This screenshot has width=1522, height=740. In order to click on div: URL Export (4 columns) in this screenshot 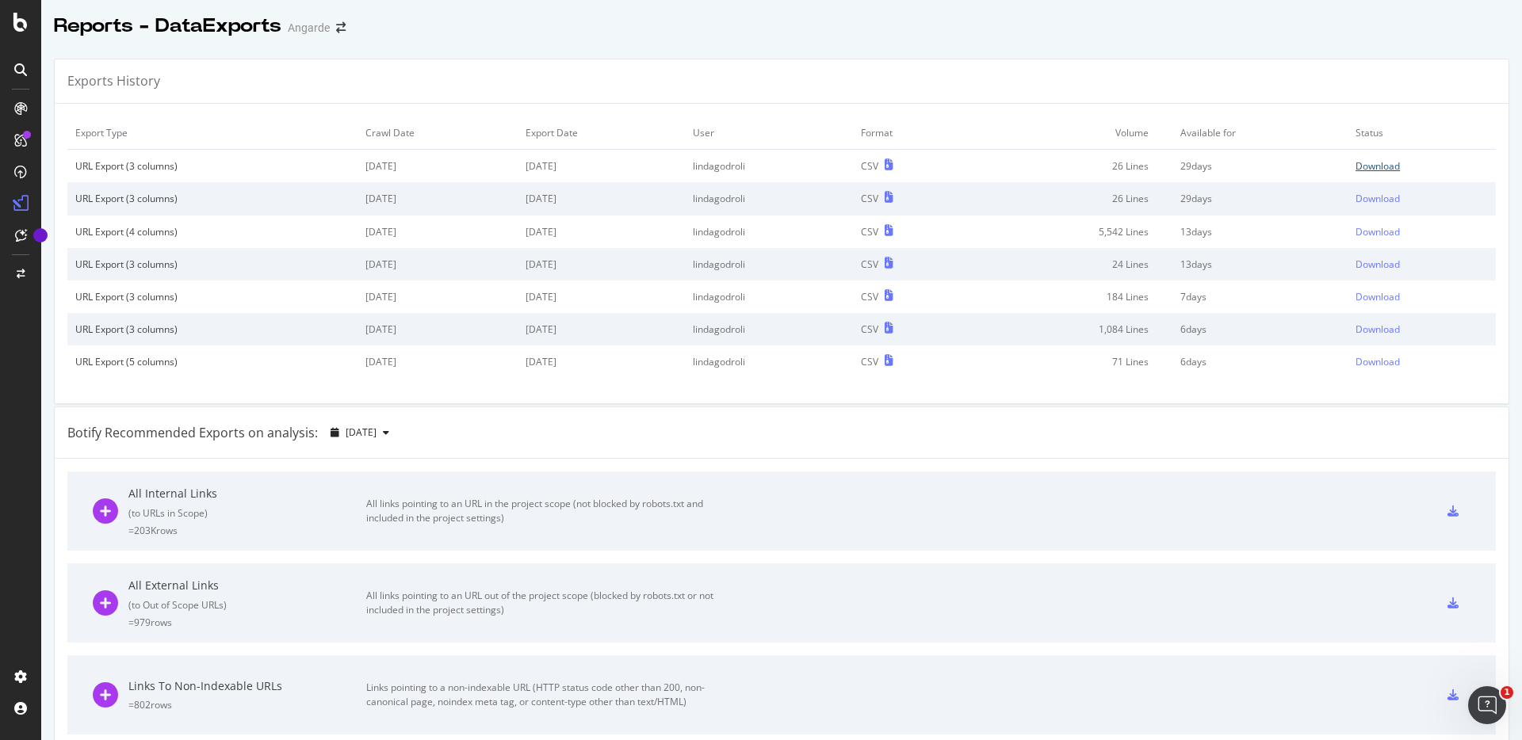, I will do `click(212, 231)`.